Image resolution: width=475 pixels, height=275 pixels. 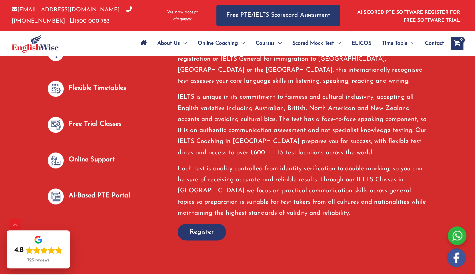 I want to click on span: Courses, so click(x=265, y=43).